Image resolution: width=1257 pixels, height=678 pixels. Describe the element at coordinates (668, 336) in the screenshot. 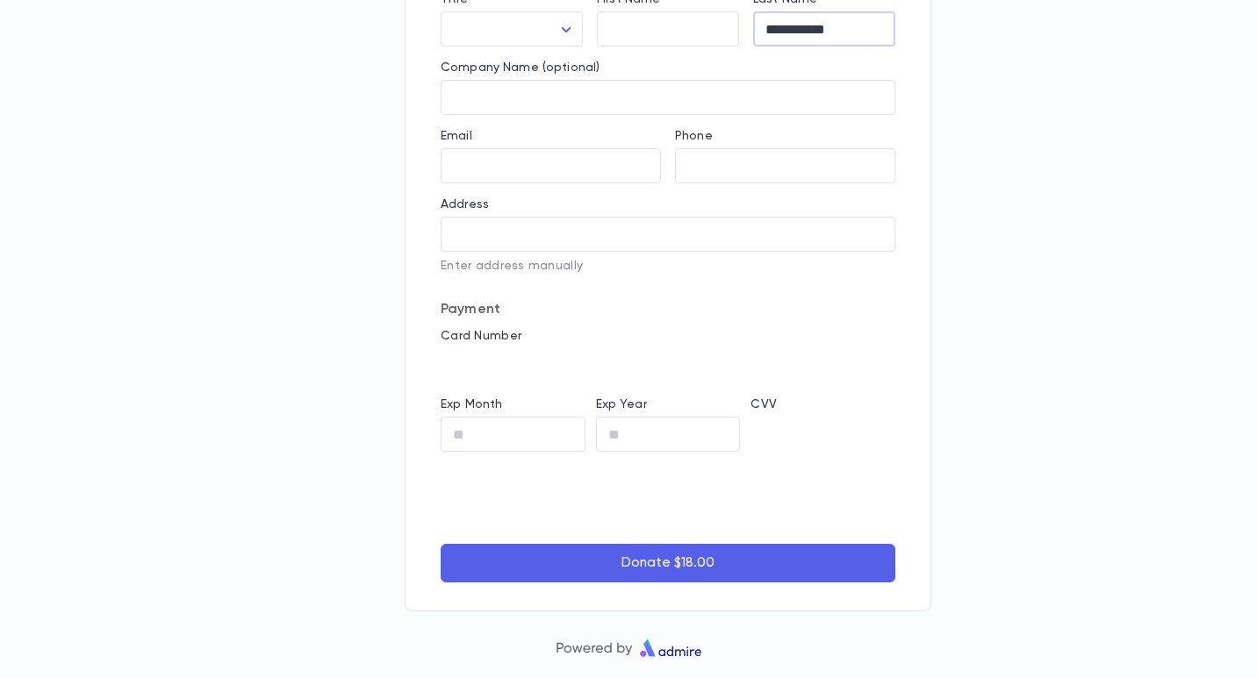

I see `p: Card Number` at that location.